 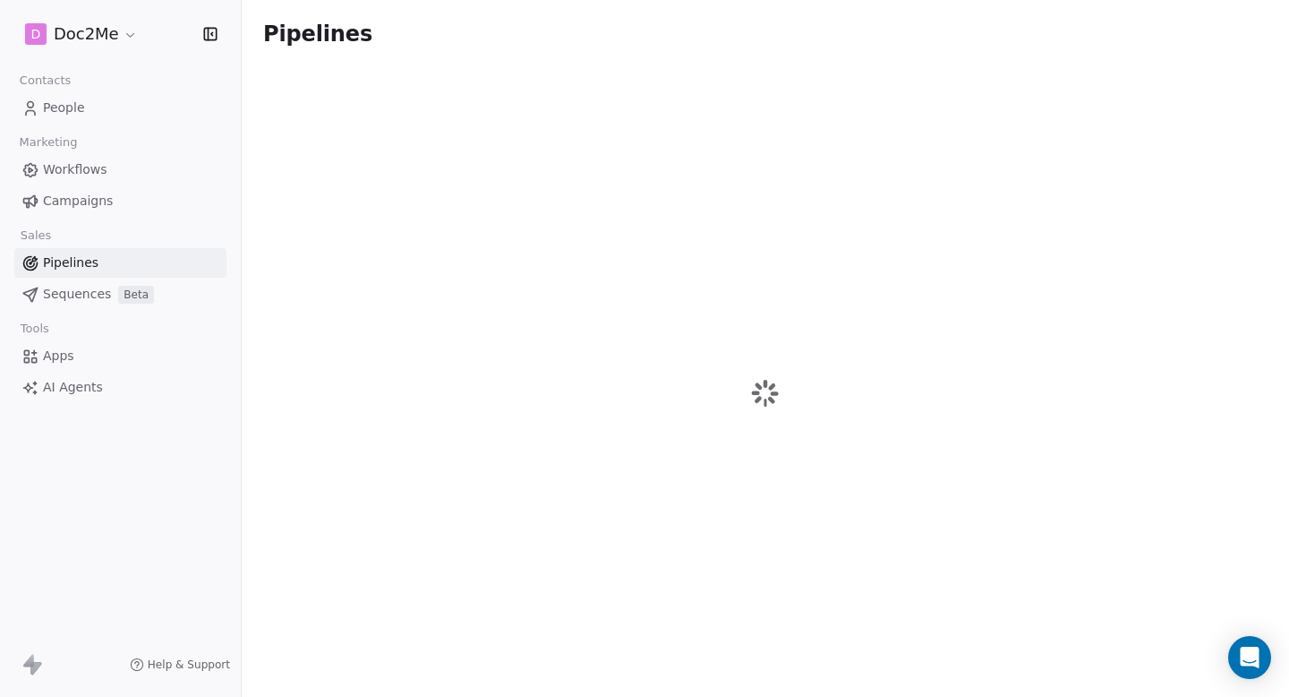 What do you see at coordinates (48, 142) in the screenshot?
I see `span: Marketing` at bounding box center [48, 142].